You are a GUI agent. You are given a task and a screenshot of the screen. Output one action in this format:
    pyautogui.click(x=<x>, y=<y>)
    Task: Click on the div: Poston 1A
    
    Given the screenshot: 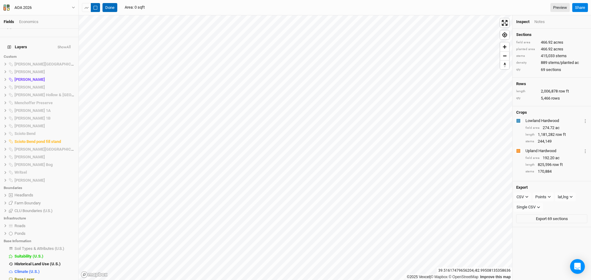 What is the action you would take?
    pyautogui.click(x=45, y=111)
    